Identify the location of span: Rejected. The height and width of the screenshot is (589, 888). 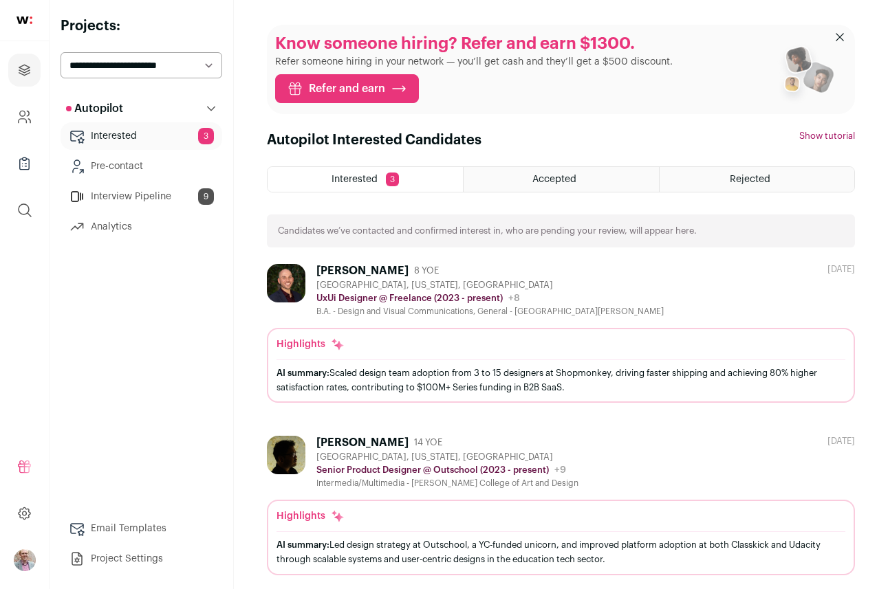
(750, 179).